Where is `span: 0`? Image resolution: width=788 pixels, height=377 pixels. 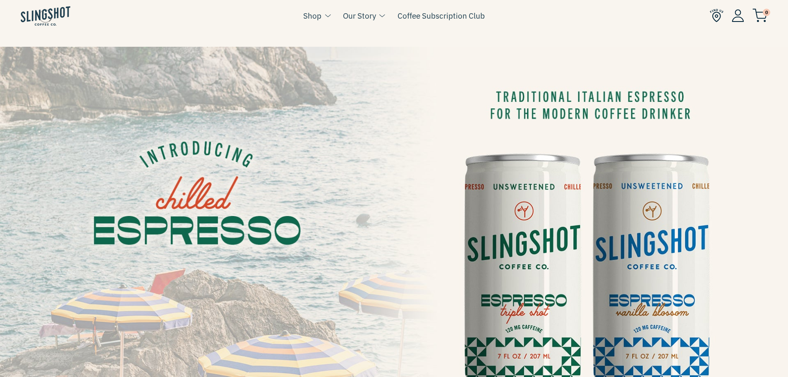 span: 0 is located at coordinates (767, 12).